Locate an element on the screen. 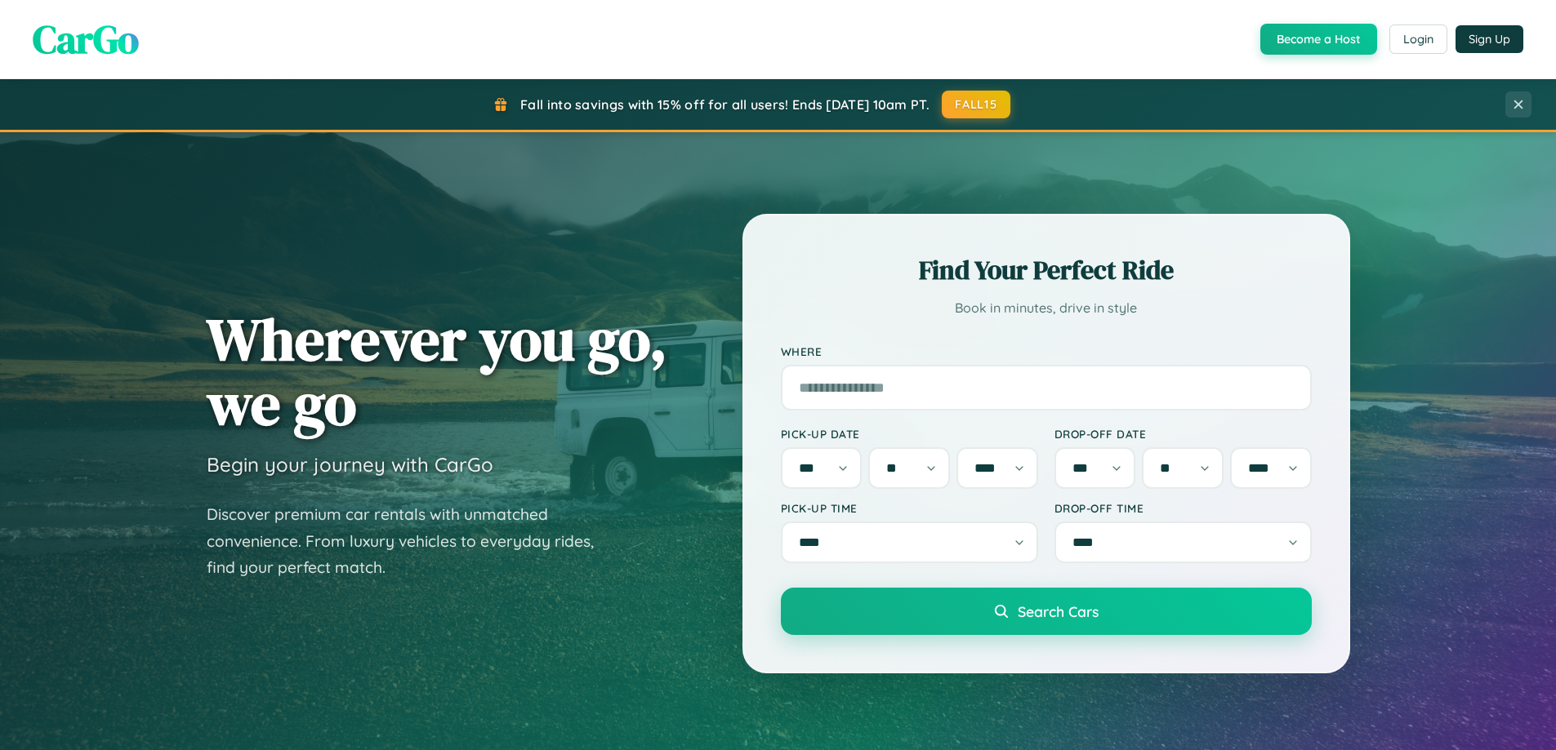 The width and height of the screenshot is (1556, 750). h2: Find Your Perfect Ride is located at coordinates (1046, 270).